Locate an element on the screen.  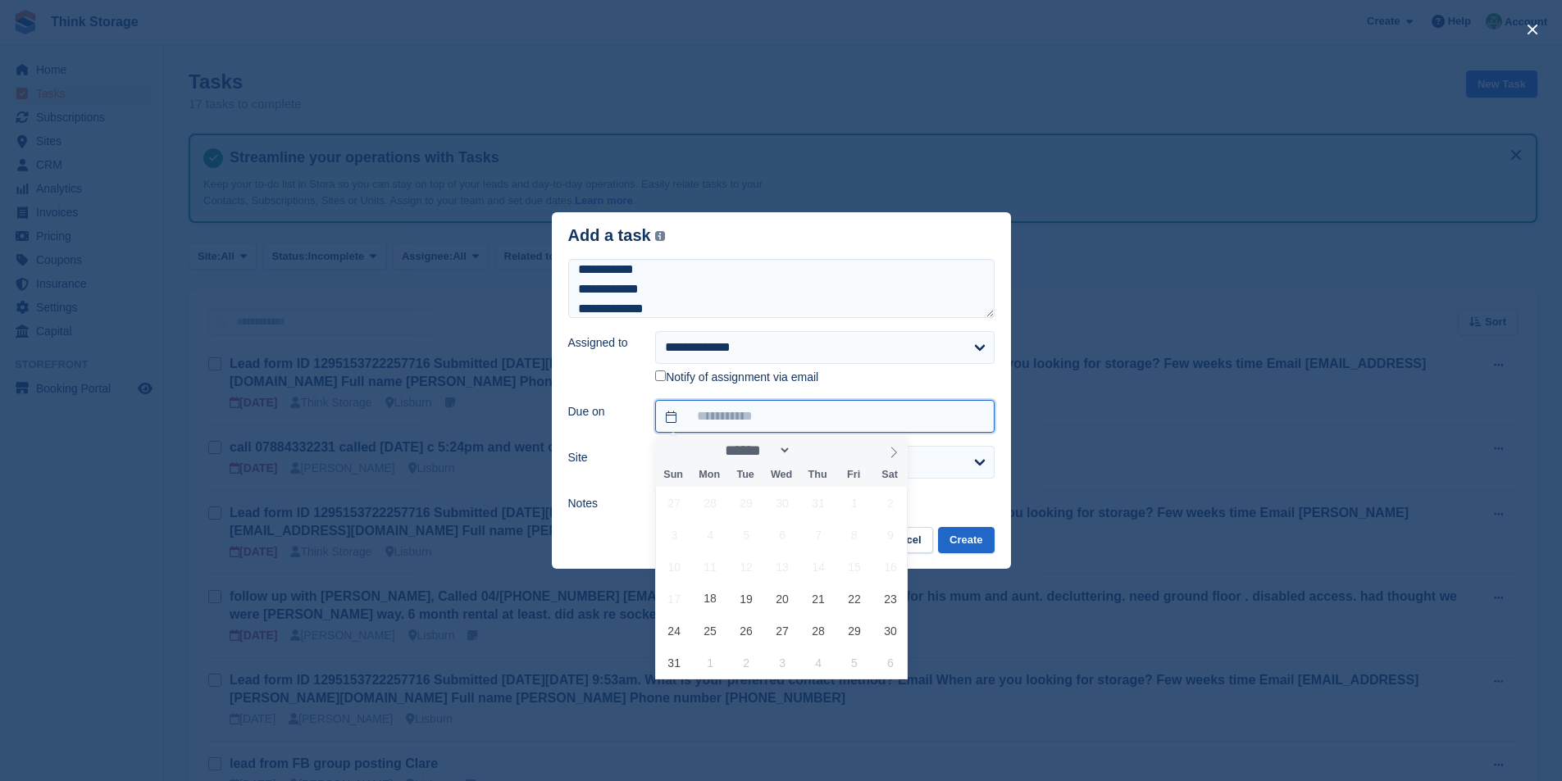
span: August 30, 2025 is located at coordinates (890, 631).